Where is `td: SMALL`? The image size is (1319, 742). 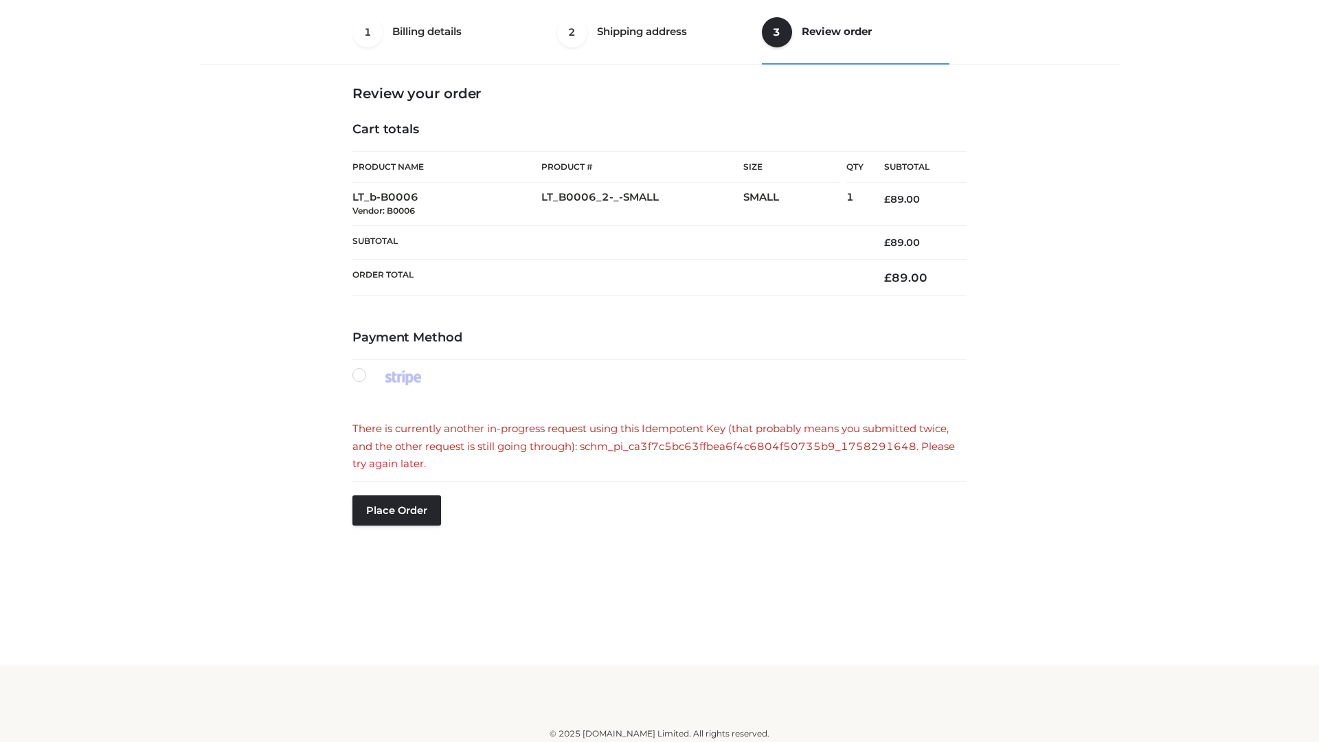
td: SMALL is located at coordinates (795, 204).